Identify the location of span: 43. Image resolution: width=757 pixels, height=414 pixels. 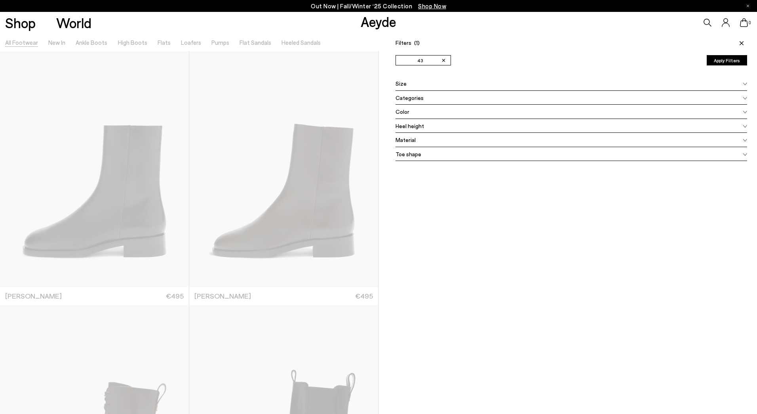
(420, 61).